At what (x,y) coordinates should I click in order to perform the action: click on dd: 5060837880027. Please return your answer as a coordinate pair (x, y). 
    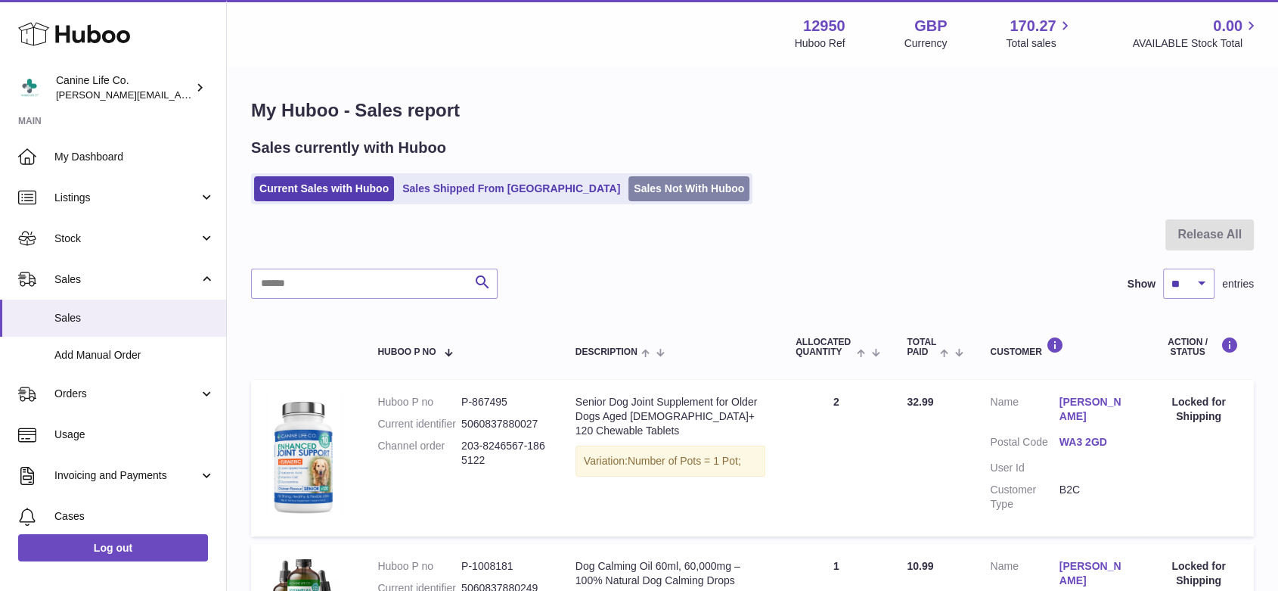
    Looking at the image, I should click on (503, 424).